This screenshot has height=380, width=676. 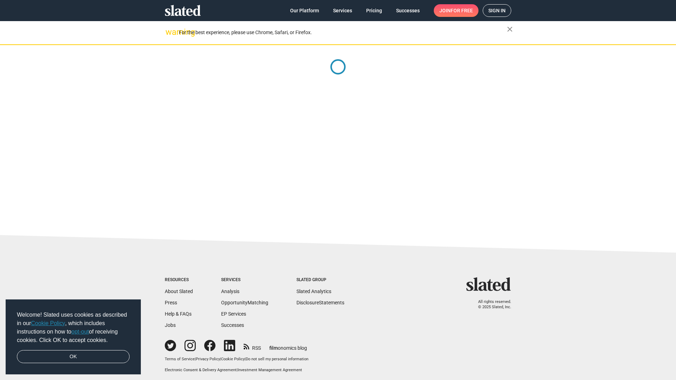 What do you see at coordinates (245, 303) in the screenshot?
I see `a: OpportunityMatching` at bounding box center [245, 303].